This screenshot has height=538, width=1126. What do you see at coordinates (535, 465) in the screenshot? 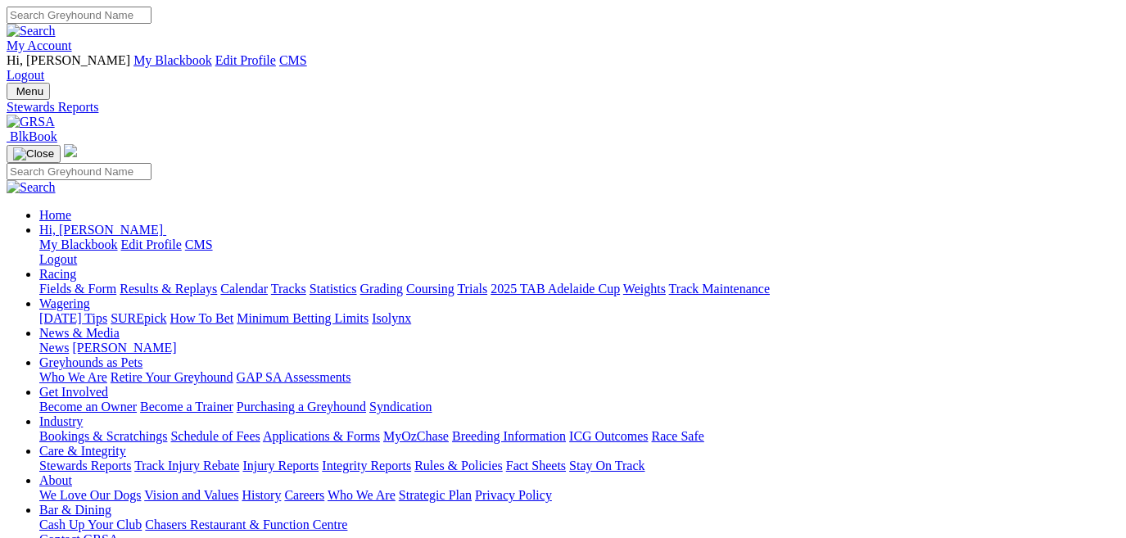
I see `a: Fact Sheets` at bounding box center [535, 465].